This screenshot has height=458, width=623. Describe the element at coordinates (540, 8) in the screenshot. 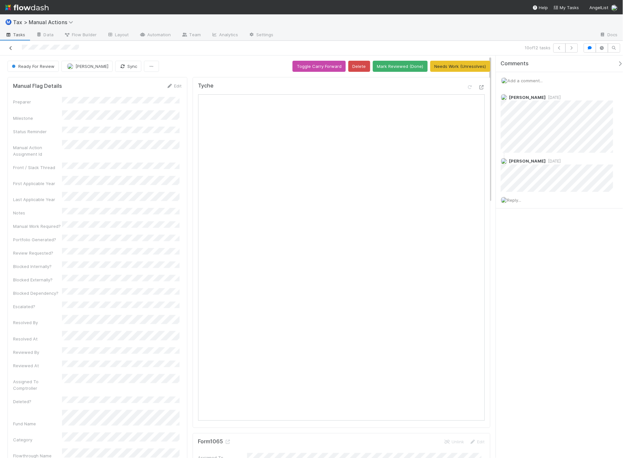

I see `div: Help` at that location.